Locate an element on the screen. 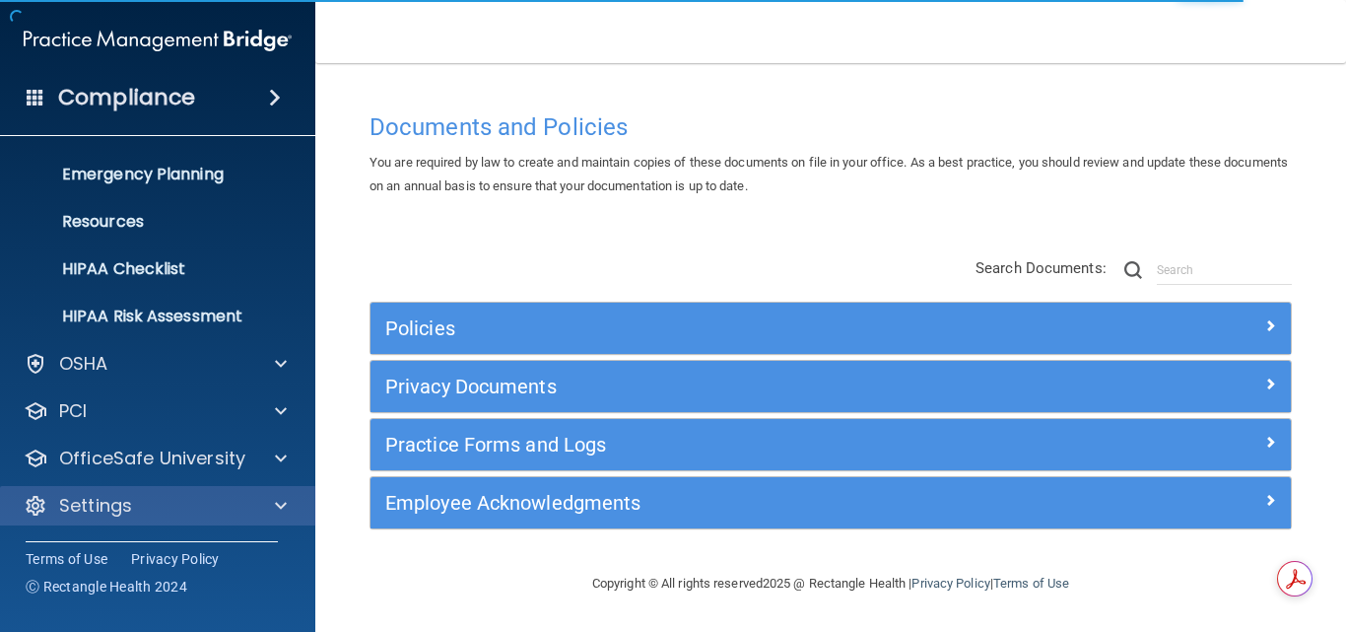 The width and height of the screenshot is (1346, 632). img: PMB logo is located at coordinates (158, 40).